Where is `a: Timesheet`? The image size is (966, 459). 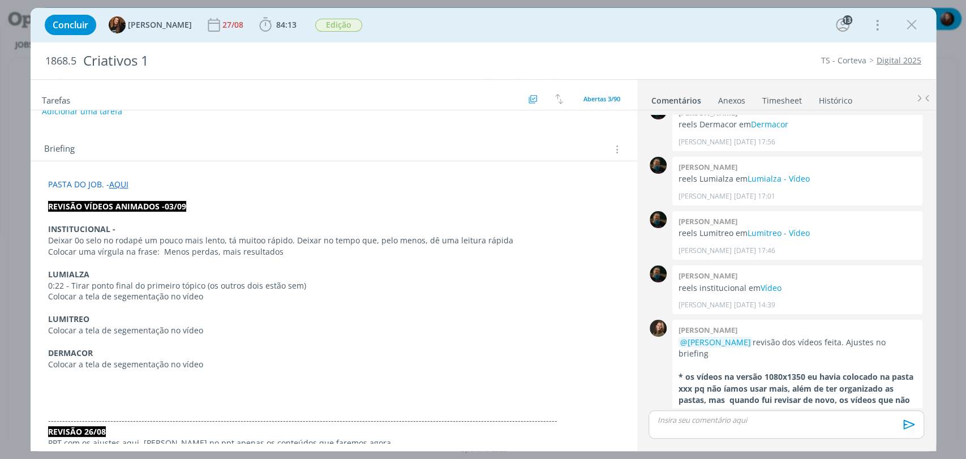
a: Timesheet is located at coordinates (782, 98).